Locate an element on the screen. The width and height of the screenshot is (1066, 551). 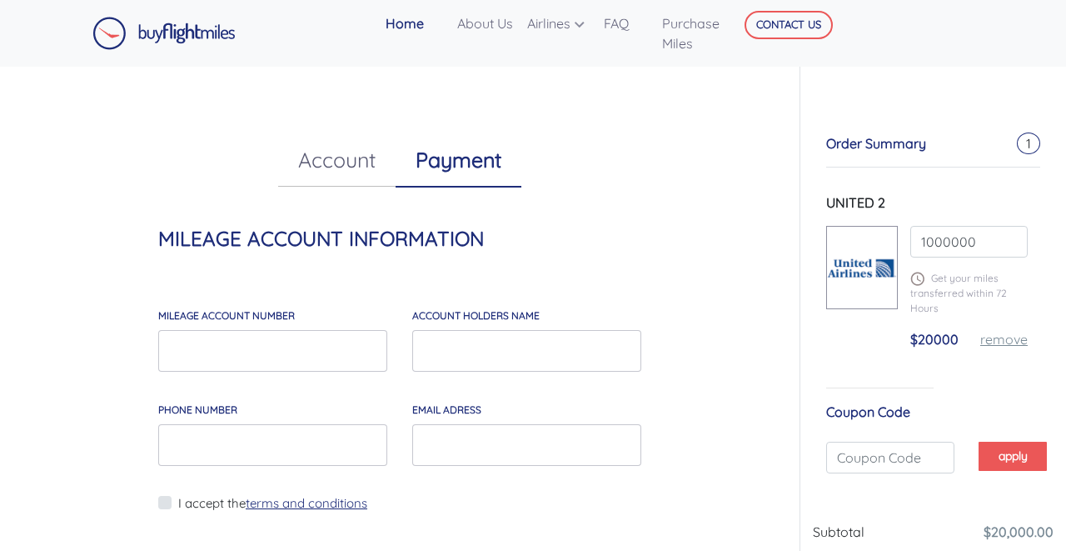
label: account holders NAME is located at coordinates (476, 316).